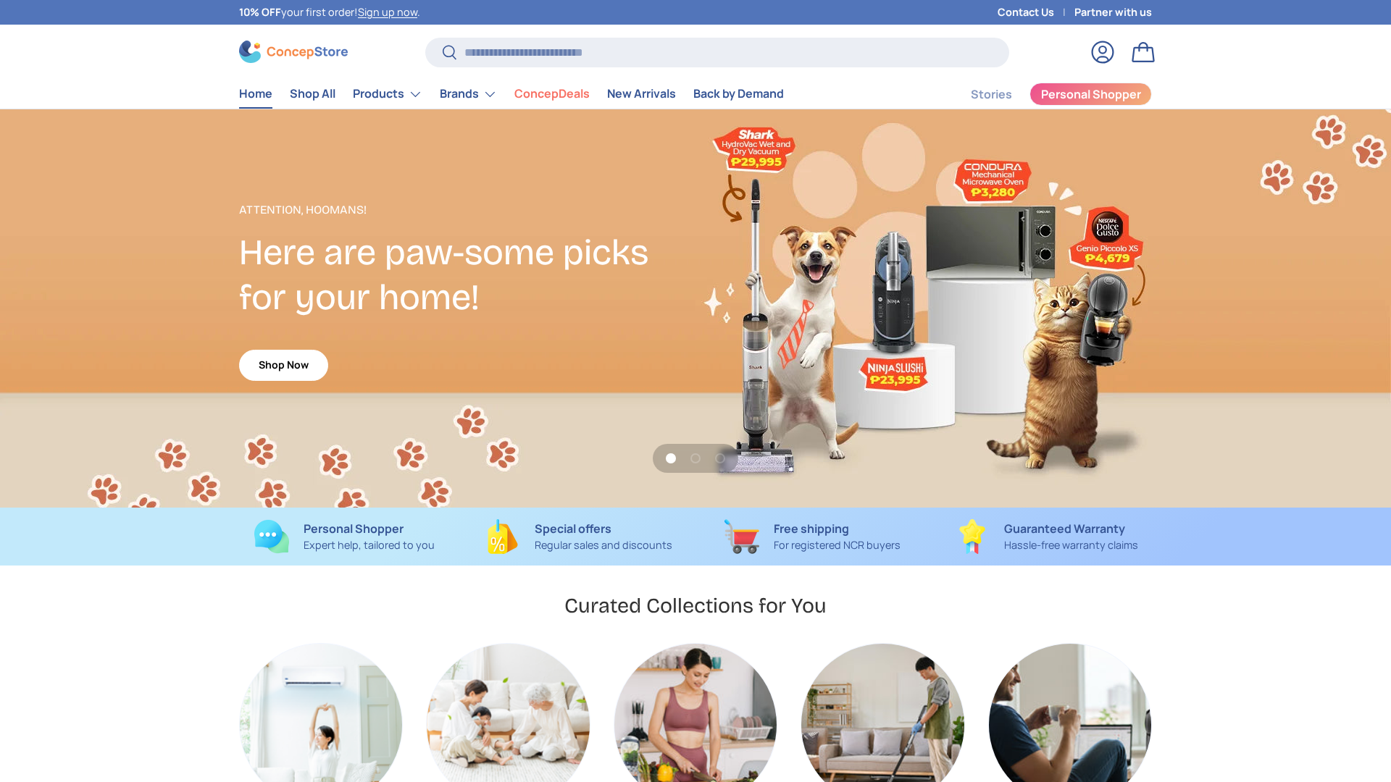  Describe the element at coordinates (578, 537) in the screenshot. I see `a: Special offers Regular sales and discounts` at that location.